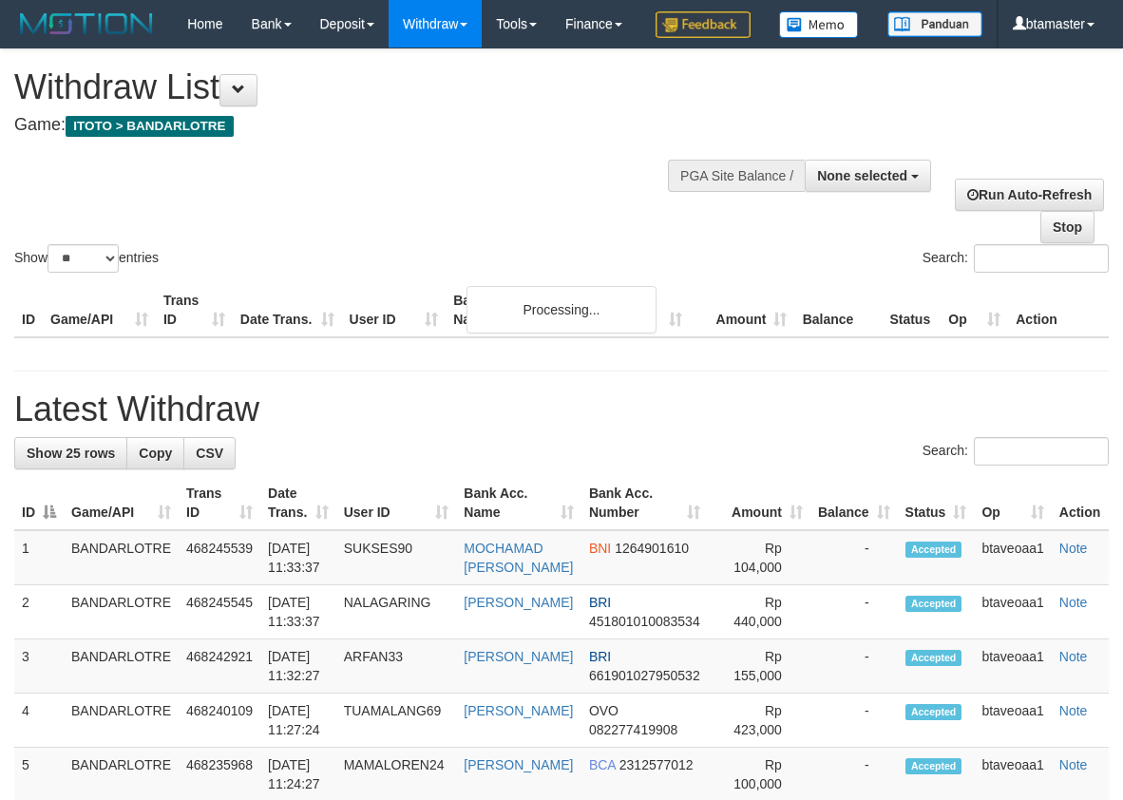  What do you see at coordinates (644, 503) in the screenshot?
I see `th: Bank Acc. Number: activate to sort column ascending` at bounding box center [644, 503].